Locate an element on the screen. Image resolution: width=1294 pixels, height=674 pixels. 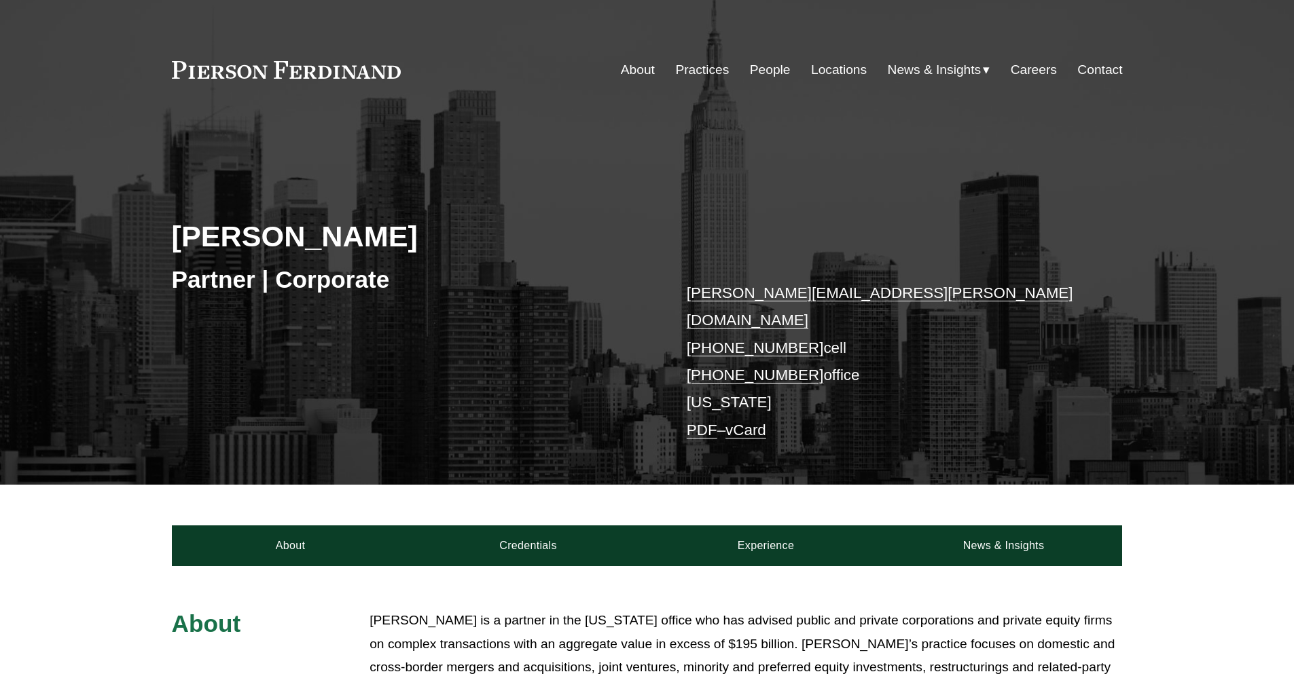
h3: Partner | Corporate is located at coordinates (409, 280).